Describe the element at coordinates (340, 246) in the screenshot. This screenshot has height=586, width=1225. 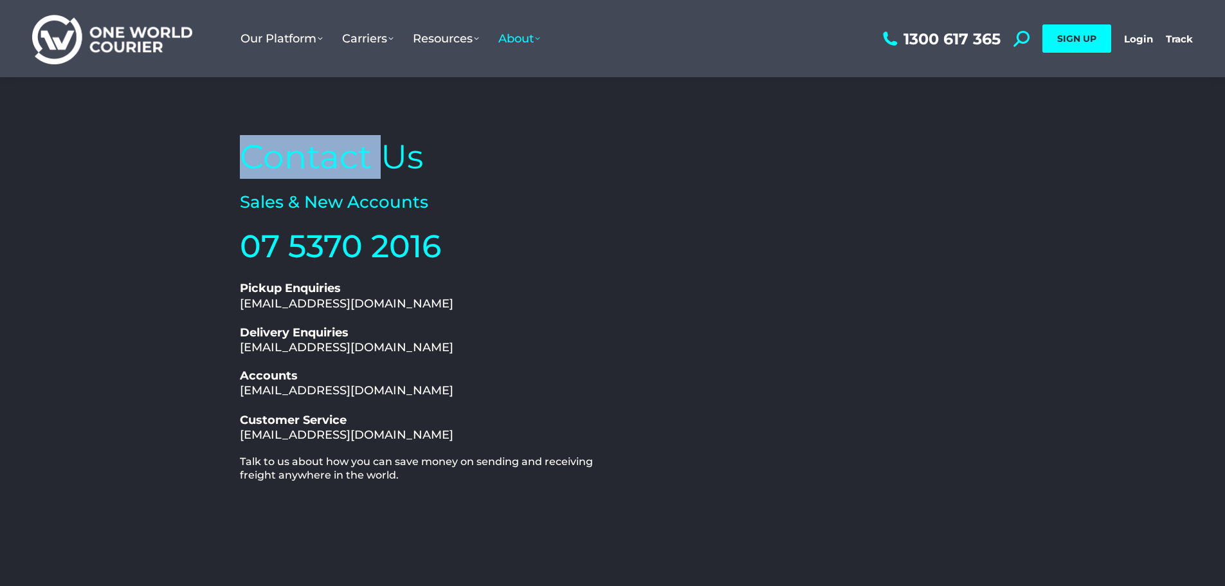
I see `a: 07 5370 2016` at that location.